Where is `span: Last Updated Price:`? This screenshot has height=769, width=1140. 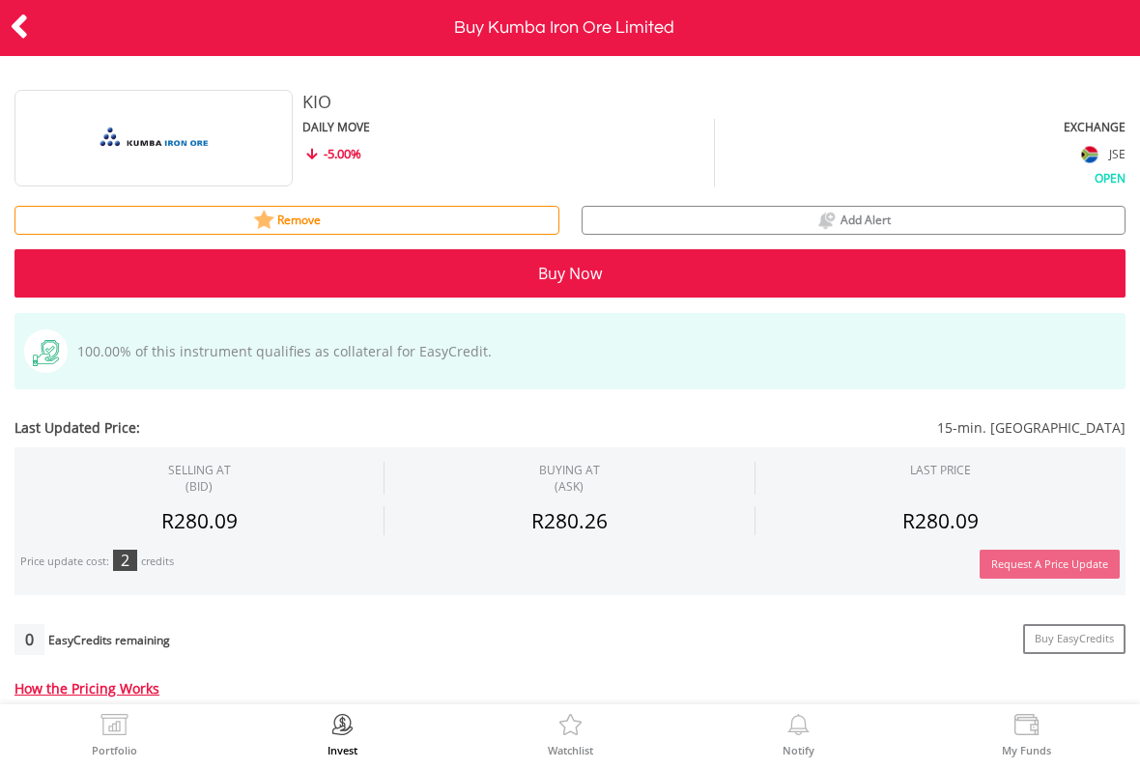
span: Last Updated Price: is located at coordinates (245, 428).